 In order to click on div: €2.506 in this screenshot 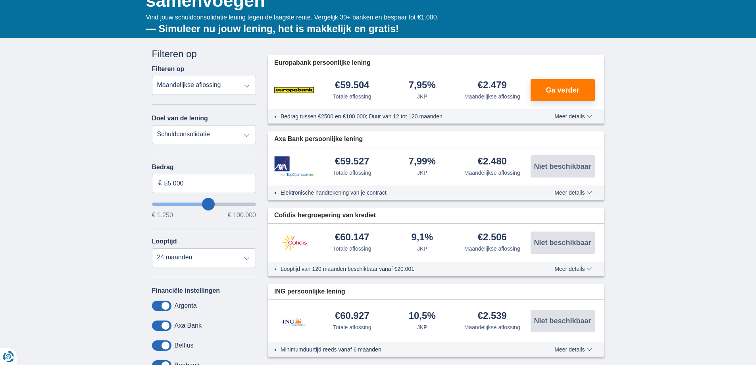, I will do `click(492, 237)`.